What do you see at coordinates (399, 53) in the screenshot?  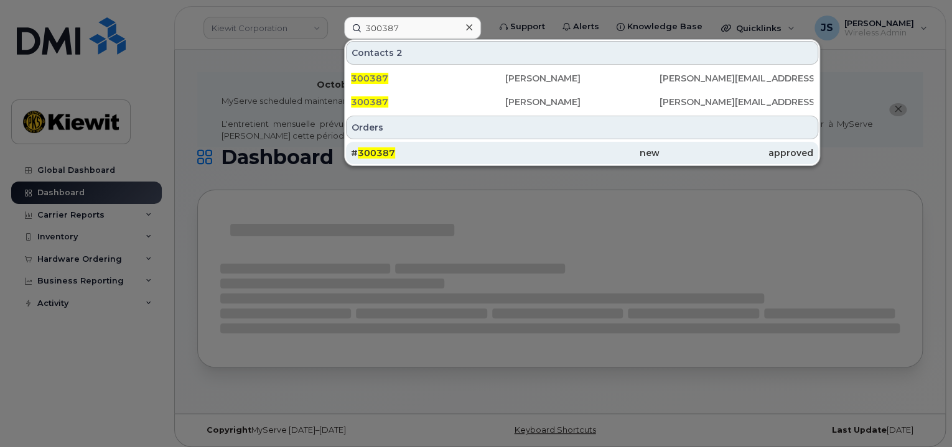 I see `span: 2` at bounding box center [399, 53].